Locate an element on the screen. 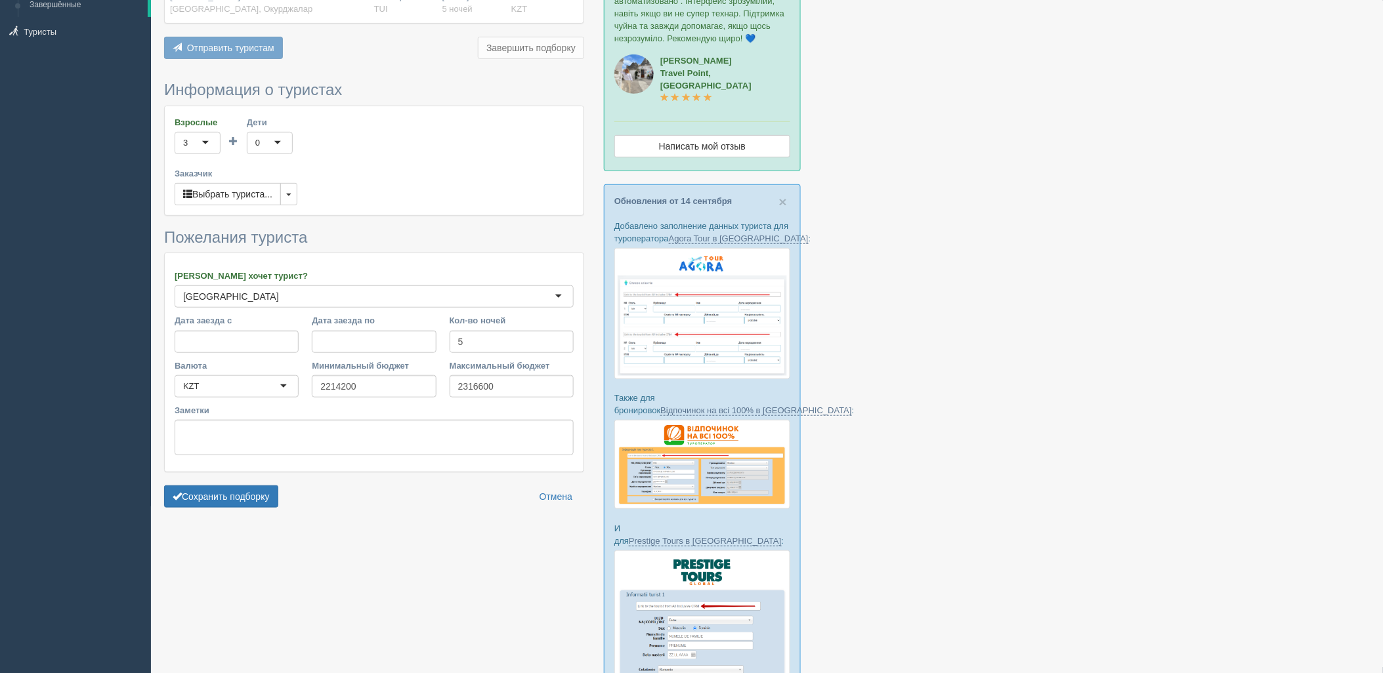 The height and width of the screenshot is (673, 1383). div: 0 is located at coordinates (257, 143).